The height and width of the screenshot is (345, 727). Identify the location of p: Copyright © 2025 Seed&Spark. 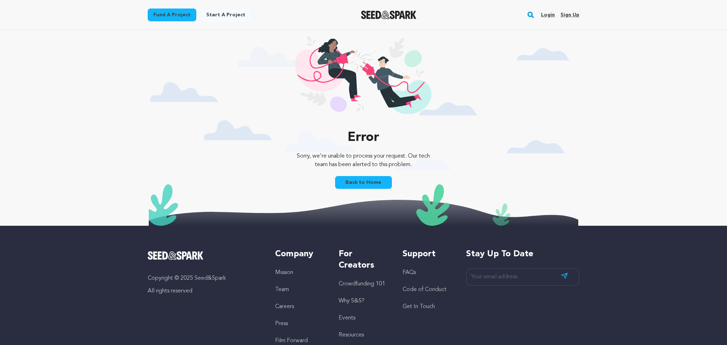
(204, 278).